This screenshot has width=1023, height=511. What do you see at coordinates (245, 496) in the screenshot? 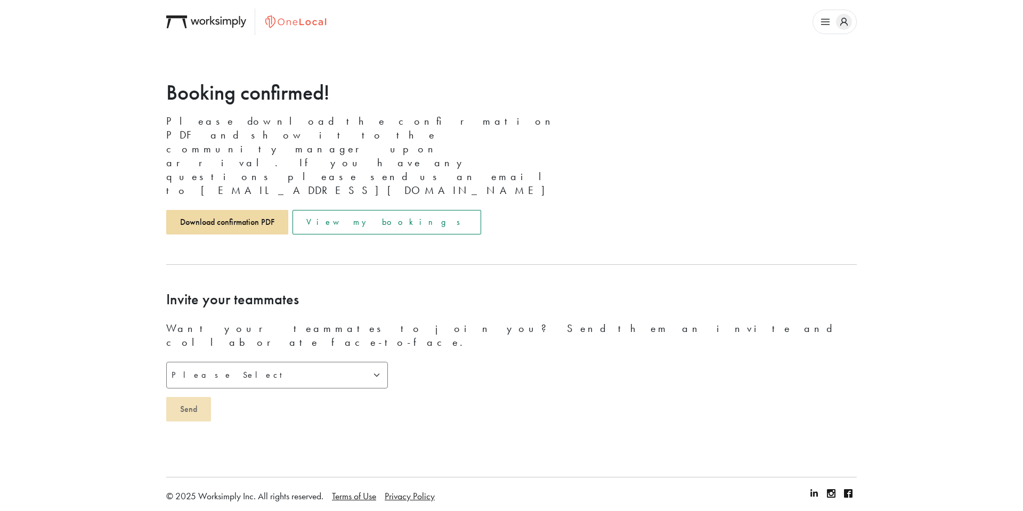
I see `span: © 2025 Worksimply Inc. All rights reserved.` at bounding box center [245, 496].